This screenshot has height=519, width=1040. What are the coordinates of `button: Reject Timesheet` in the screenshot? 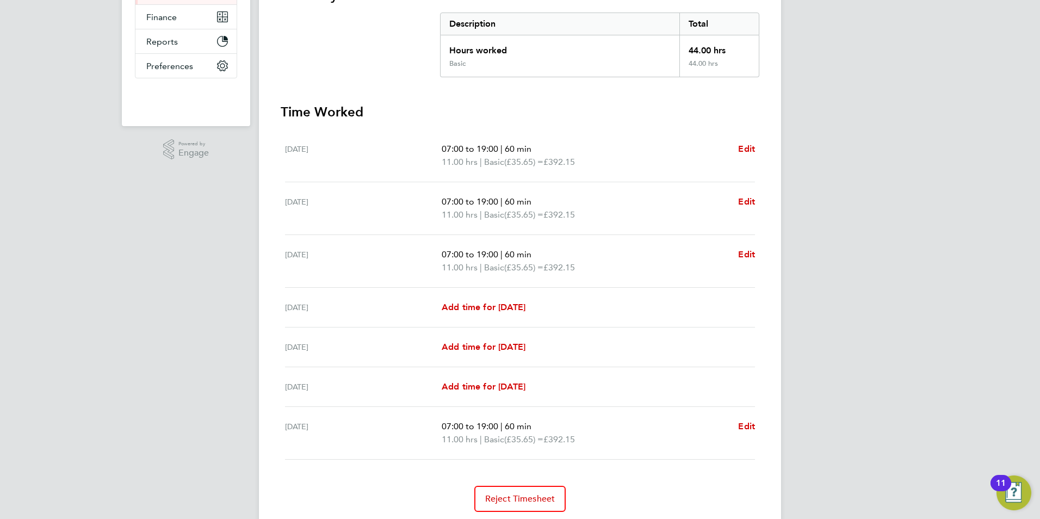 It's located at (520, 499).